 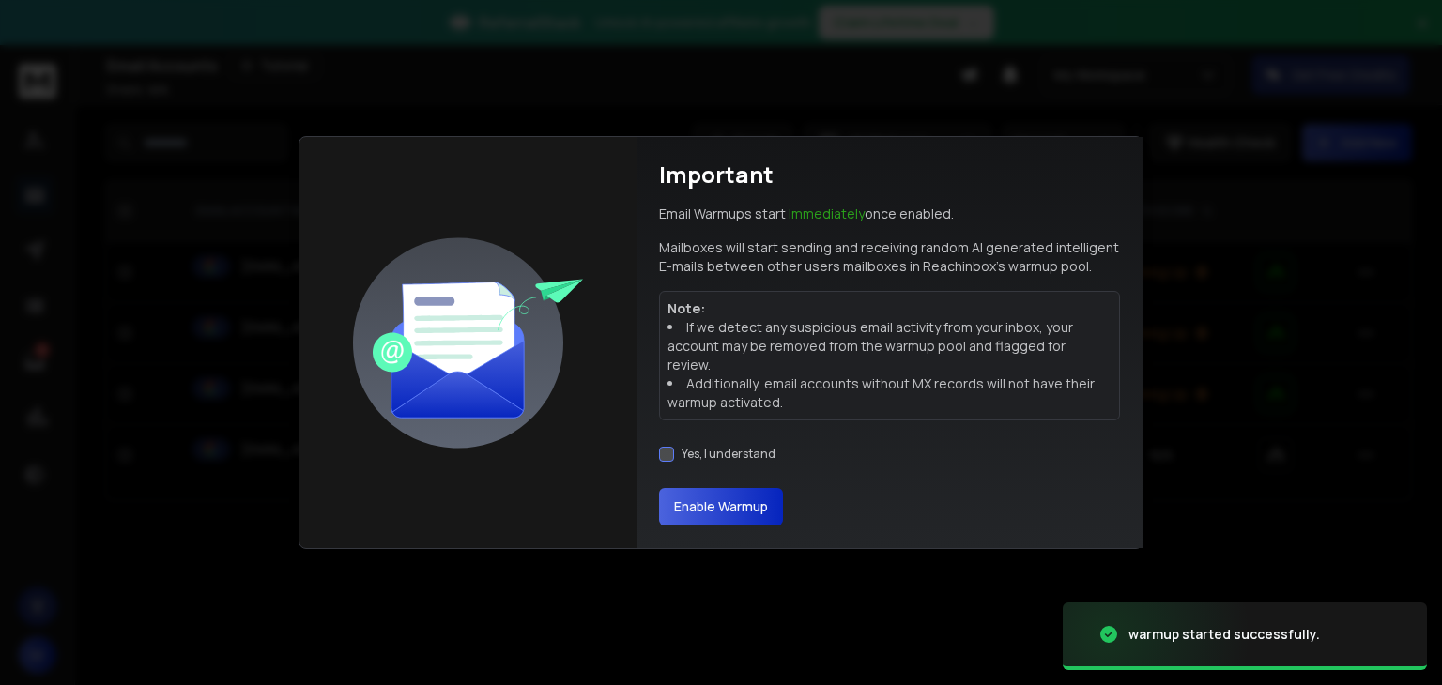 I want to click on li: Additionally, email accounts without MX records will not have their warmup activated., so click(x=889, y=393).